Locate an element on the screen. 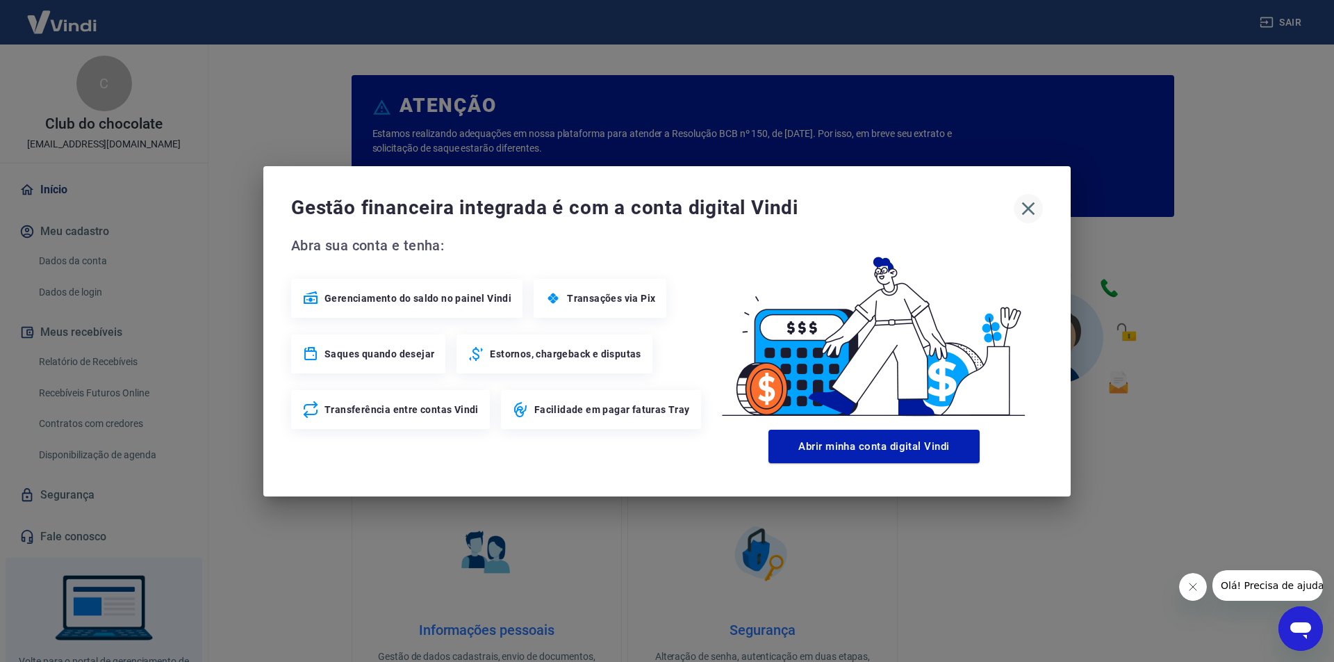  span: Gerenciamento do saldo no painel Vindi is located at coordinates (418, 298).